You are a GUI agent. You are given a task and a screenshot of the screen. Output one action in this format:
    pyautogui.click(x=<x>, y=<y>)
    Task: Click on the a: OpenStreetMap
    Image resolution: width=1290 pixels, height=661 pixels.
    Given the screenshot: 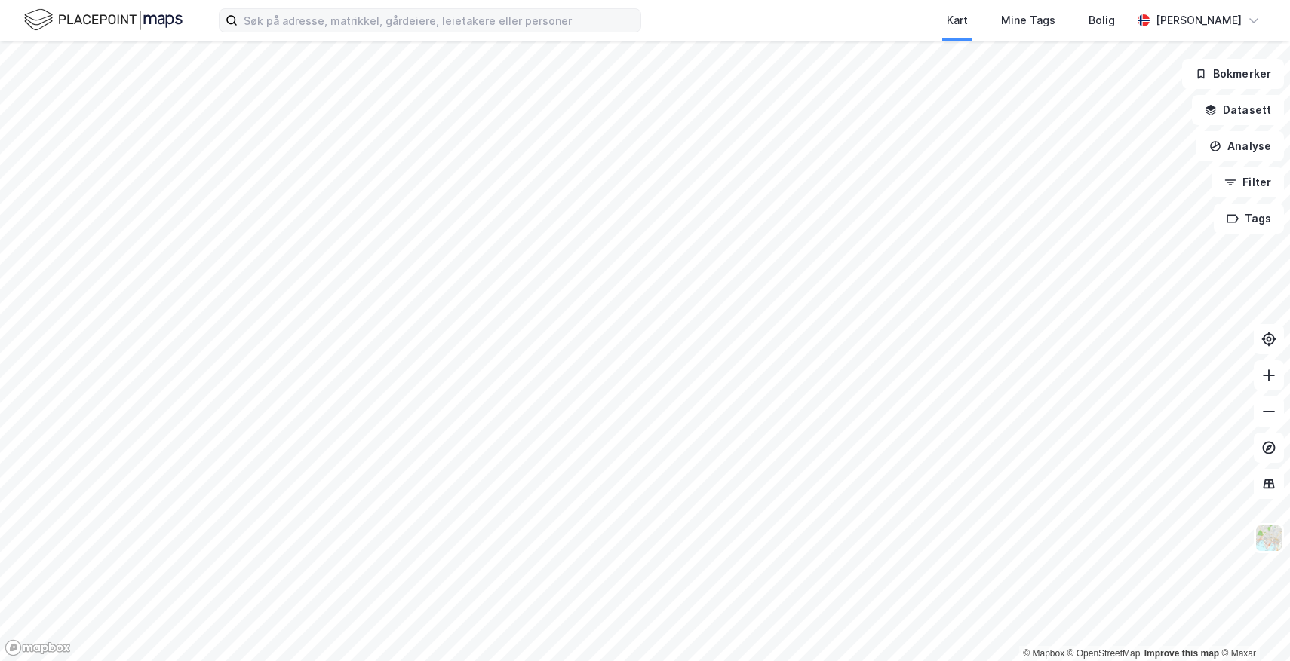 What is the action you would take?
    pyautogui.click(x=1103, y=654)
    